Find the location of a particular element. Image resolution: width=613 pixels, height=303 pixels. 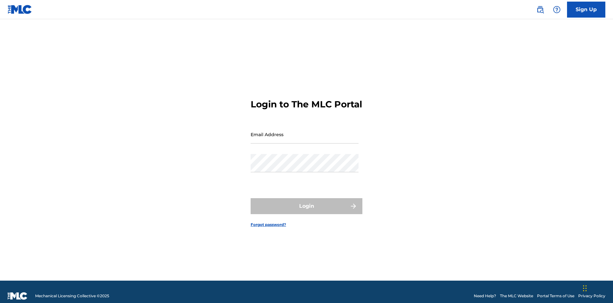

a: Privacy Policy is located at coordinates (592, 296).